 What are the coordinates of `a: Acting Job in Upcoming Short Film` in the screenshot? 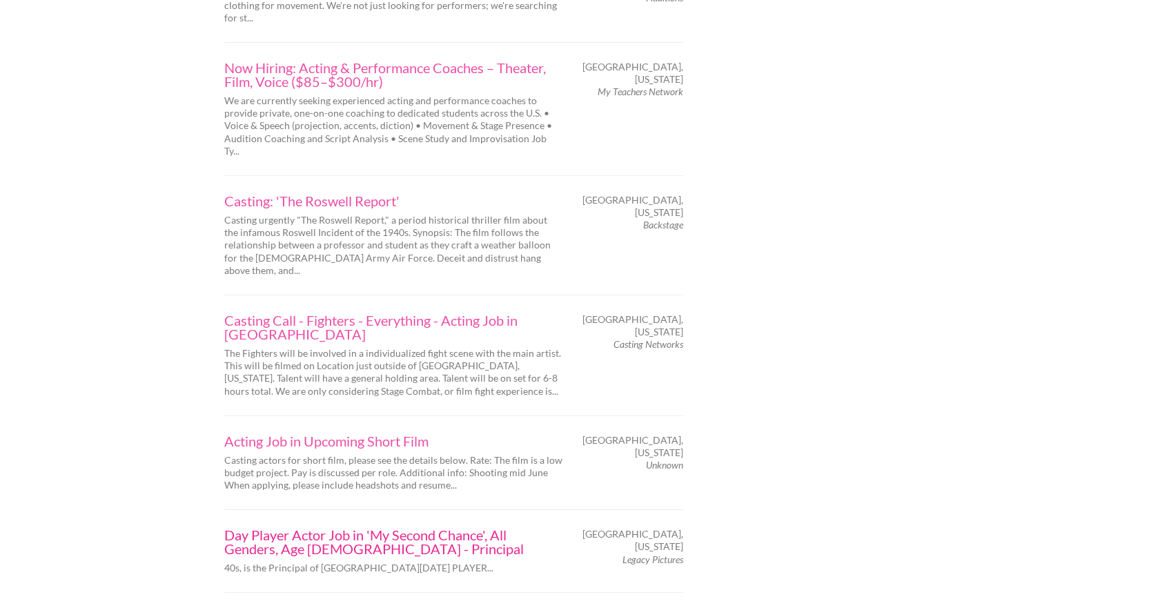 It's located at (393, 441).